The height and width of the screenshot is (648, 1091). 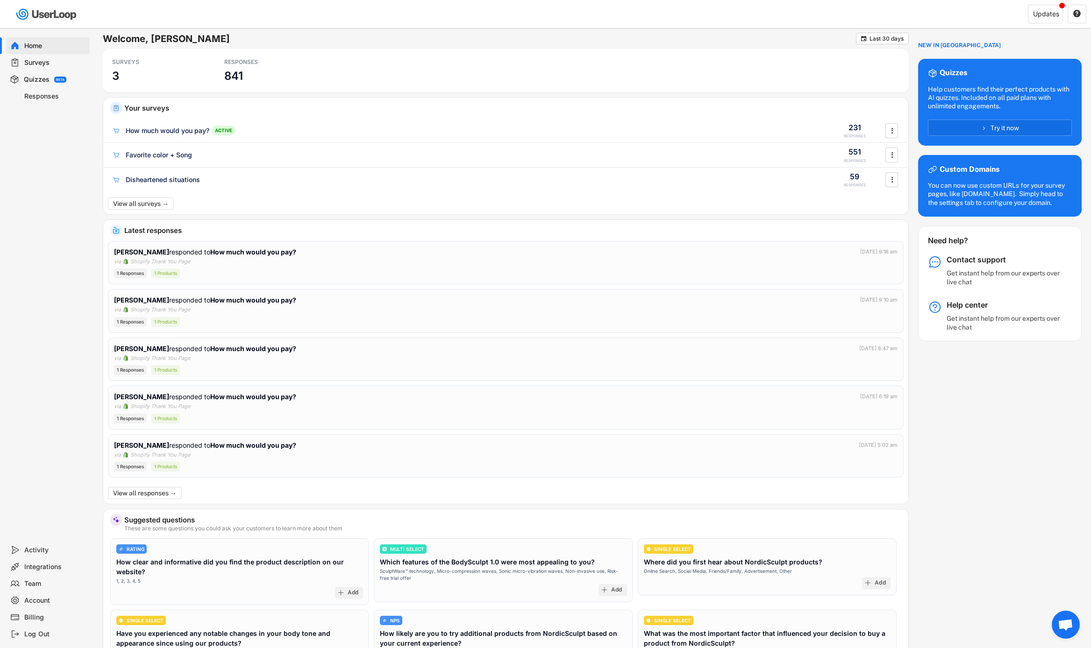 I want to click on img: AdjustIcon.svg, so click(x=121, y=549).